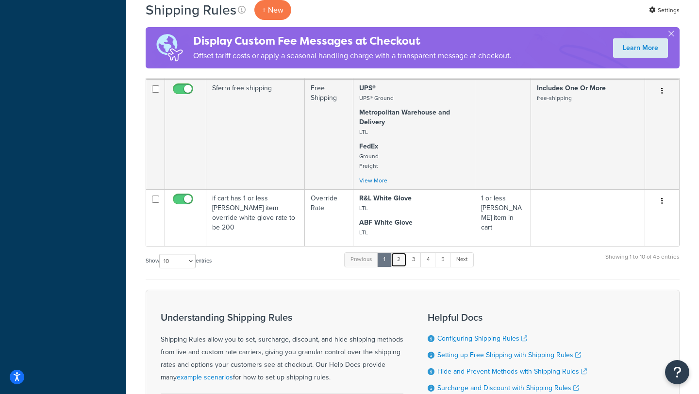 This screenshot has width=699, height=394. What do you see at coordinates (368, 88) in the screenshot?
I see `strong: UPS®` at bounding box center [368, 88].